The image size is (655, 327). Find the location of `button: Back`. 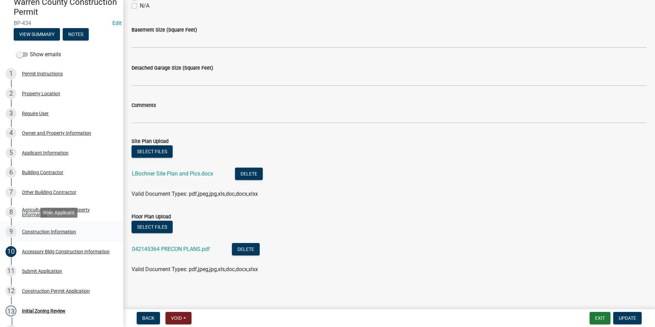

button: Back is located at coordinates (148, 318).